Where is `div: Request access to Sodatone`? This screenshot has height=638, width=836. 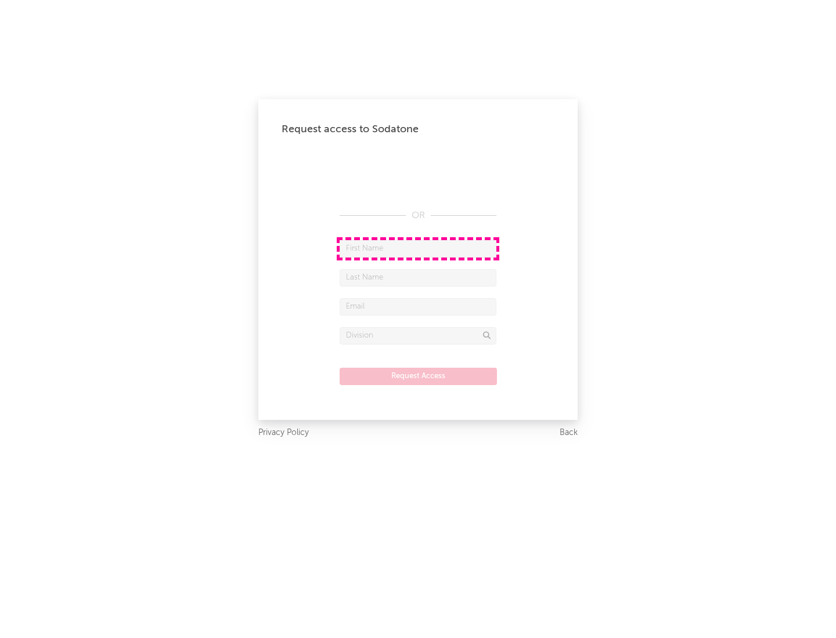 div: Request access to Sodatone is located at coordinates (418, 129).